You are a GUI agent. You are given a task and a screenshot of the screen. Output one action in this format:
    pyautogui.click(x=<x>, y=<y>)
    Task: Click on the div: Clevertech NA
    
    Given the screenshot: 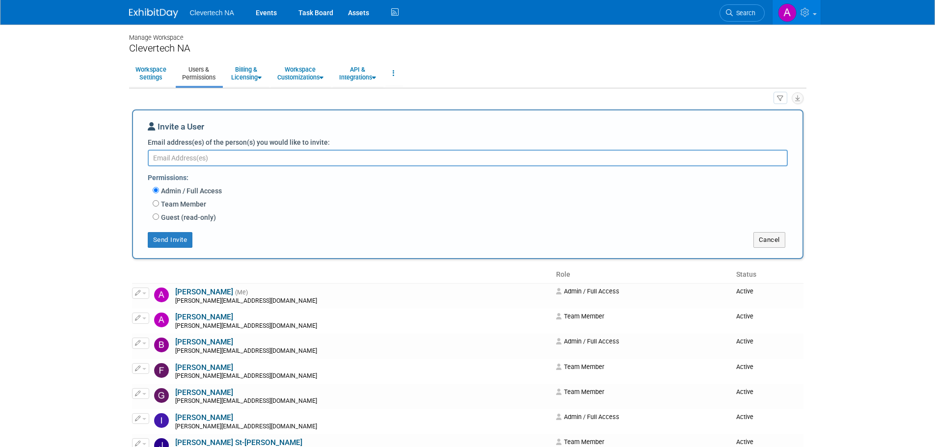 What is the action you would take?
    pyautogui.click(x=468, y=48)
    